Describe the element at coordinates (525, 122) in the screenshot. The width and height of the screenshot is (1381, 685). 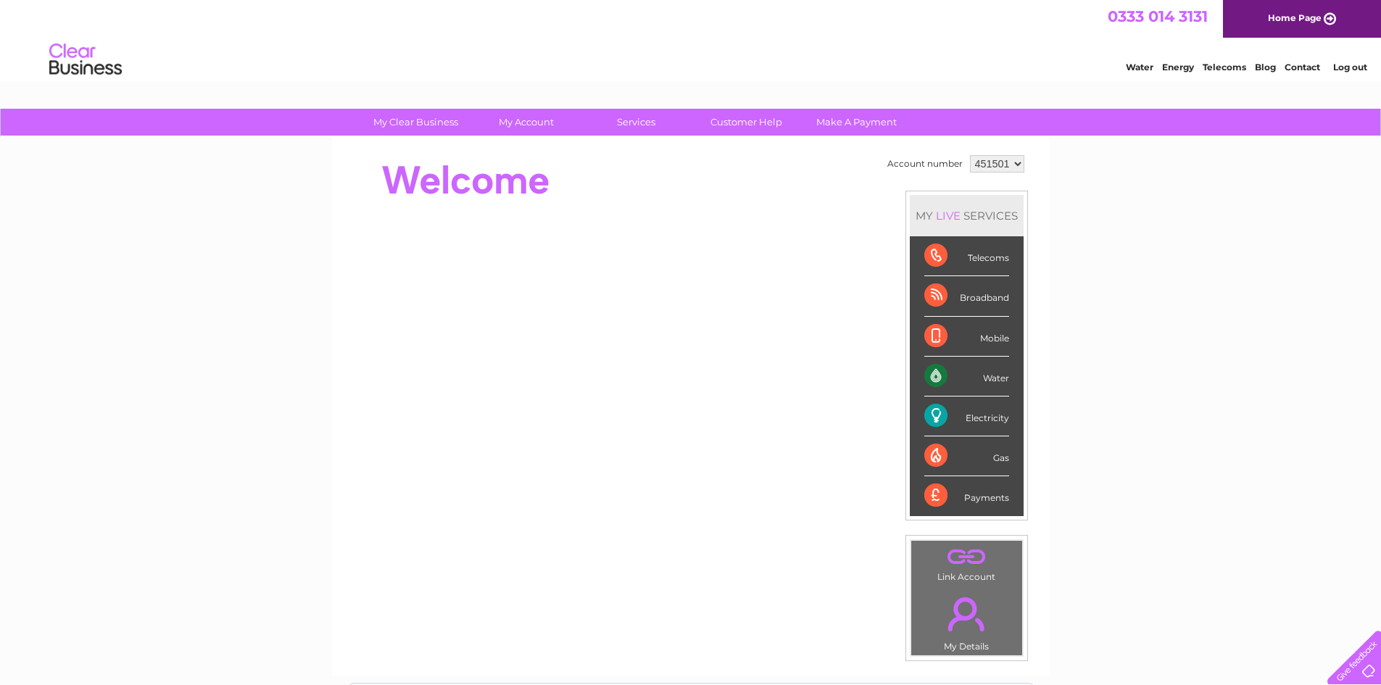
I see `a: My Account` at that location.